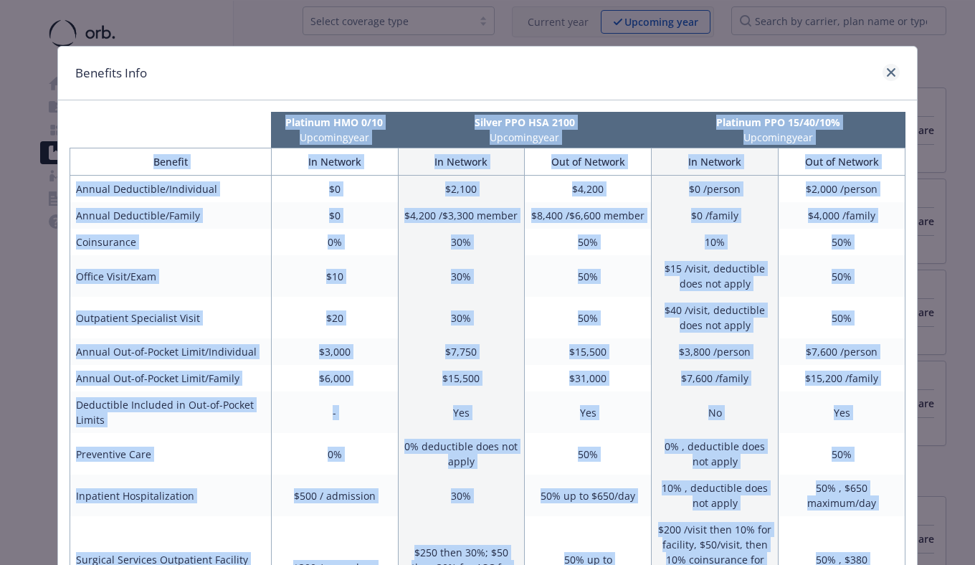 This screenshot has height=565, width=975. Describe the element at coordinates (334, 276) in the screenshot. I see `td: $10` at that location.